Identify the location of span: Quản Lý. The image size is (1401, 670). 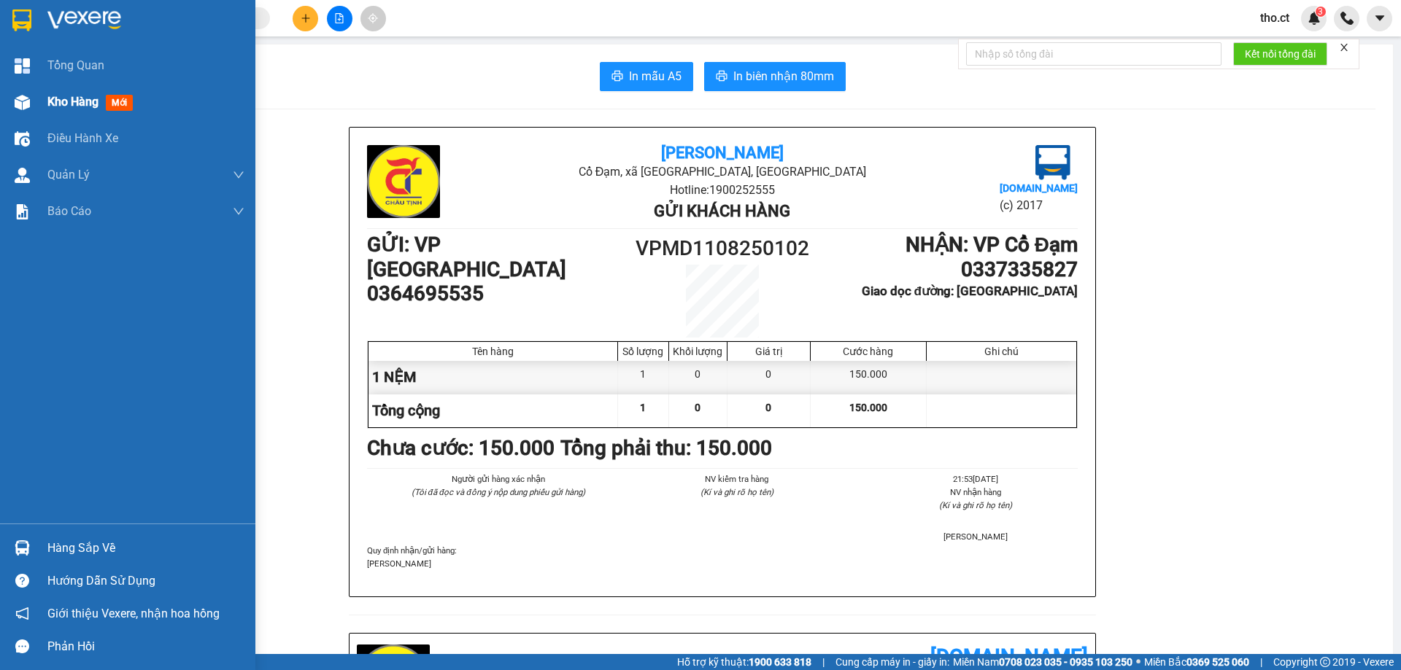
(69, 174).